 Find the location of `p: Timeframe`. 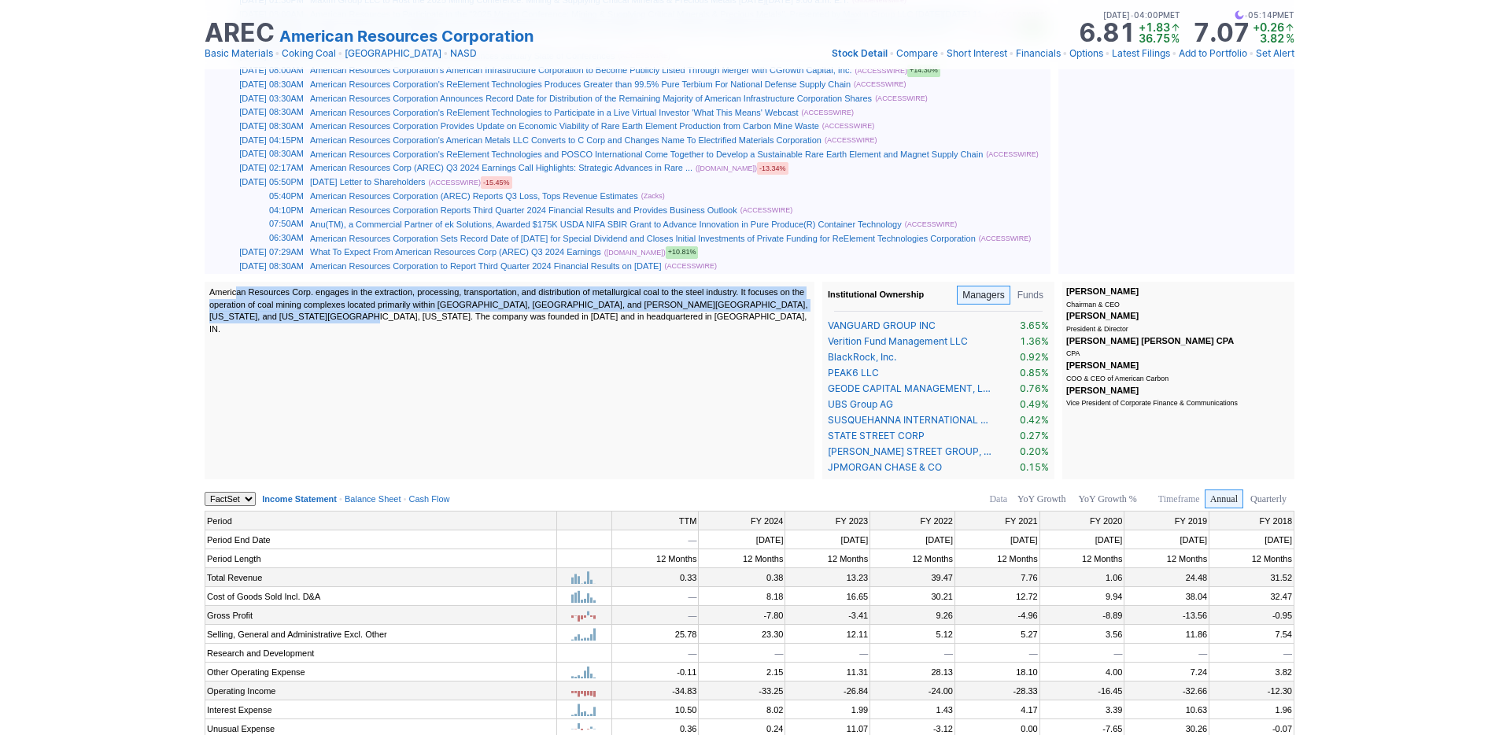

p: Timeframe is located at coordinates (1180, 499).